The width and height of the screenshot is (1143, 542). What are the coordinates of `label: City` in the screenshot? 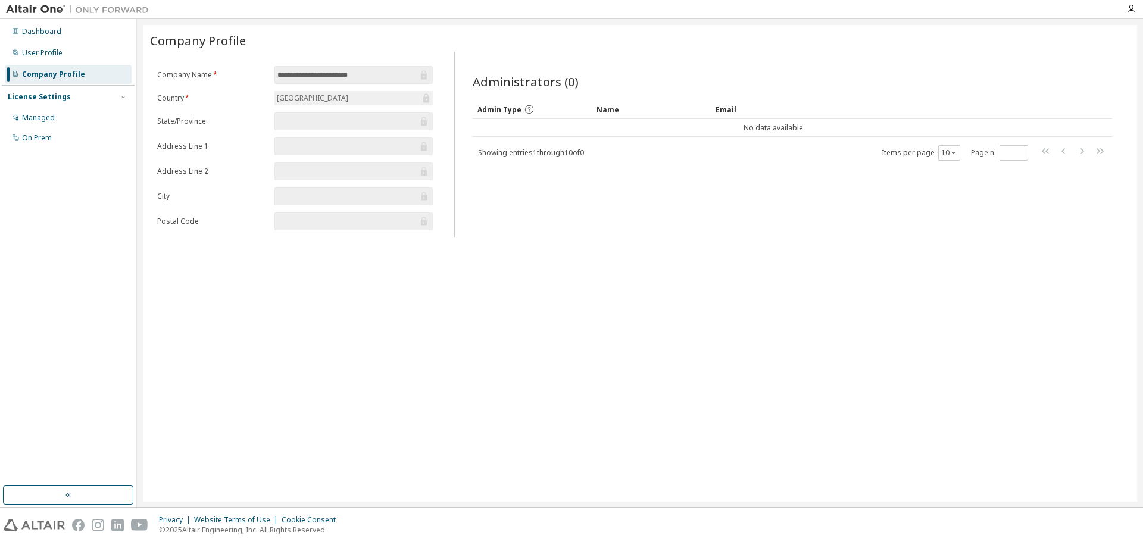 It's located at (212, 196).